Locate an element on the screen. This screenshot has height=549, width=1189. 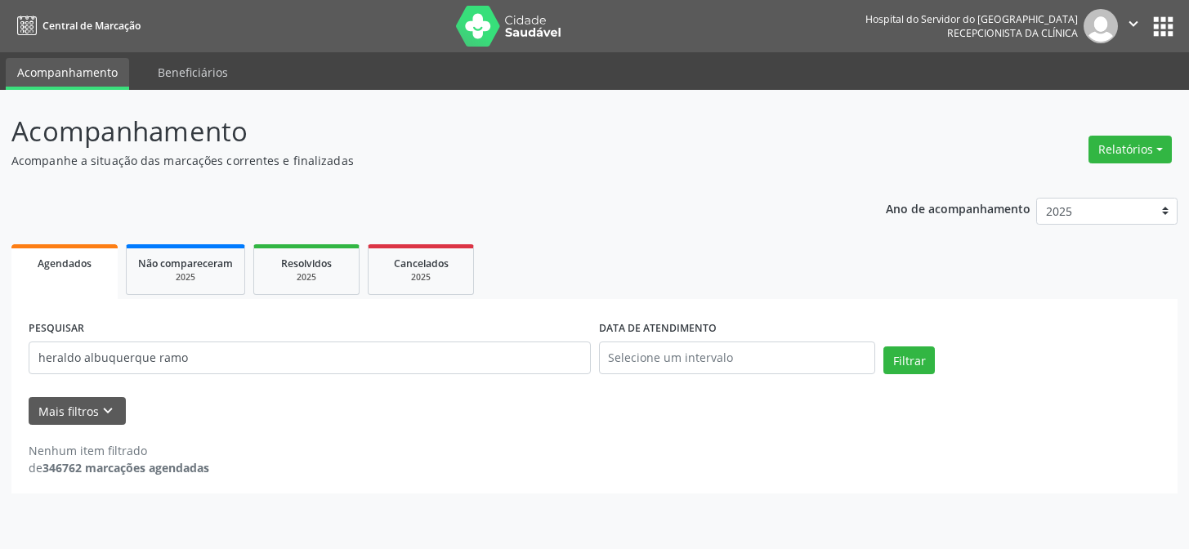
i: keyboard_arrow_down is located at coordinates (108, 411).